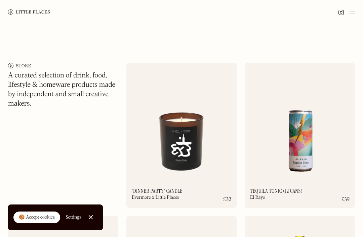 This screenshot has width=363, height=237. What do you see at coordinates (276, 191) in the screenshot?
I see `h2: Tequila Tonic (12 cans)` at bounding box center [276, 191].